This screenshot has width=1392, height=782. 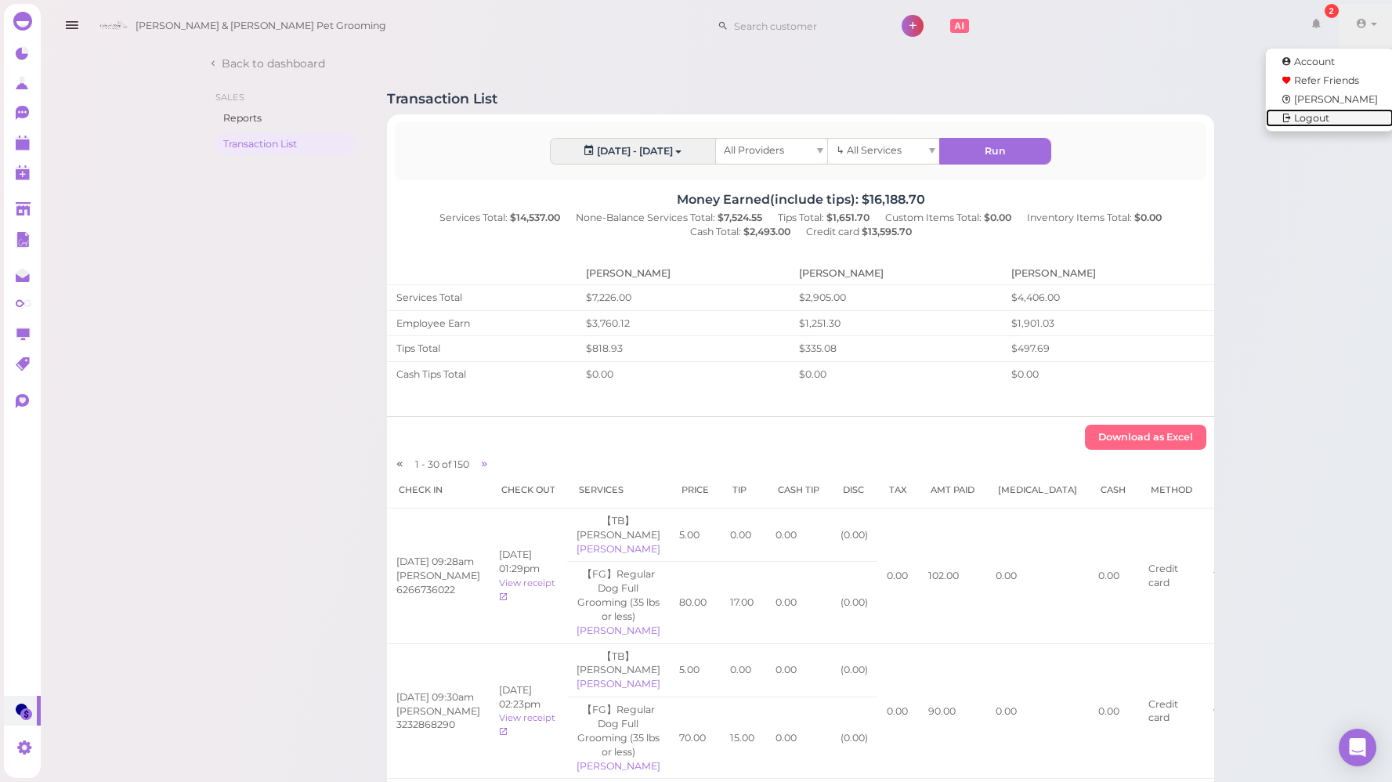 I want to click on th: Services, so click(x=618, y=490).